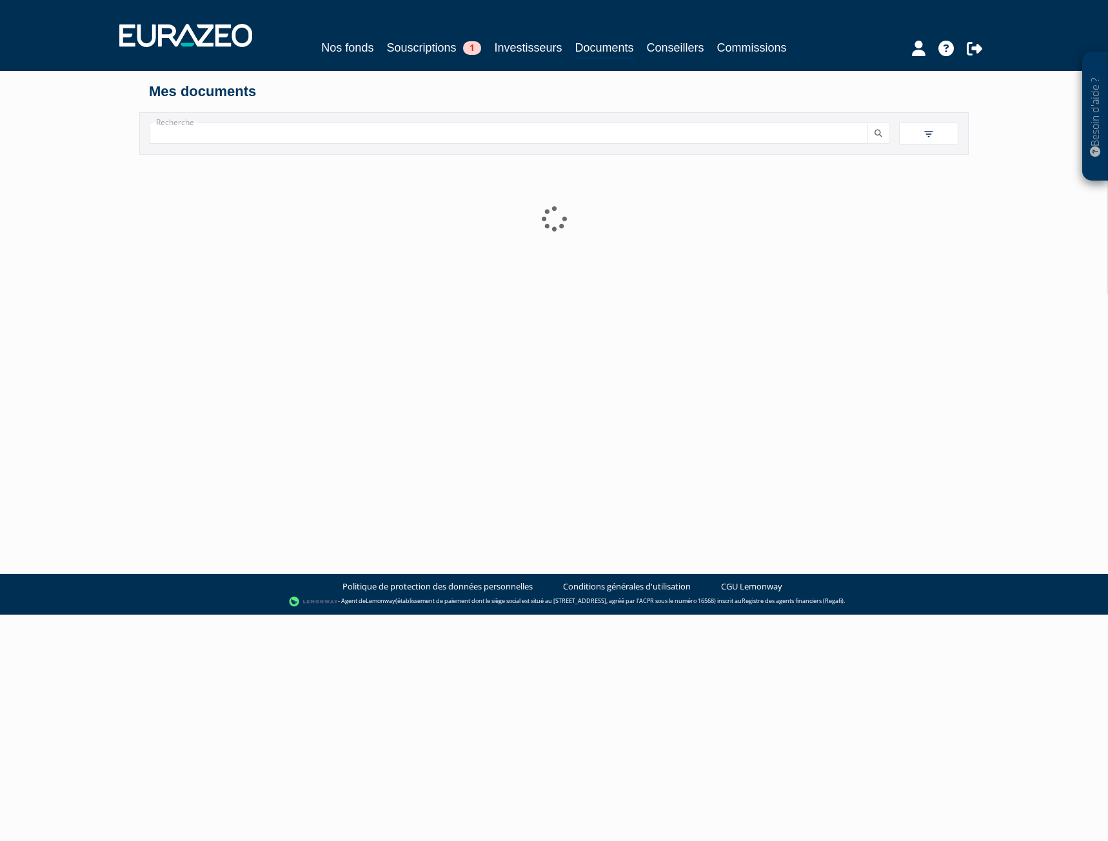 Image resolution: width=1108 pixels, height=841 pixels. What do you see at coordinates (751, 586) in the screenshot?
I see `a: CGU Lemonway` at bounding box center [751, 586].